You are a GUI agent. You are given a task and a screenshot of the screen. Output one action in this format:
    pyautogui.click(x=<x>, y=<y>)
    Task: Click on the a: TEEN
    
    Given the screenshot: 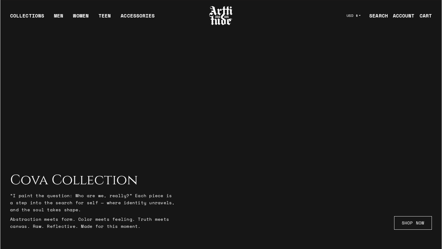 What is the action you would take?
    pyautogui.click(x=105, y=18)
    